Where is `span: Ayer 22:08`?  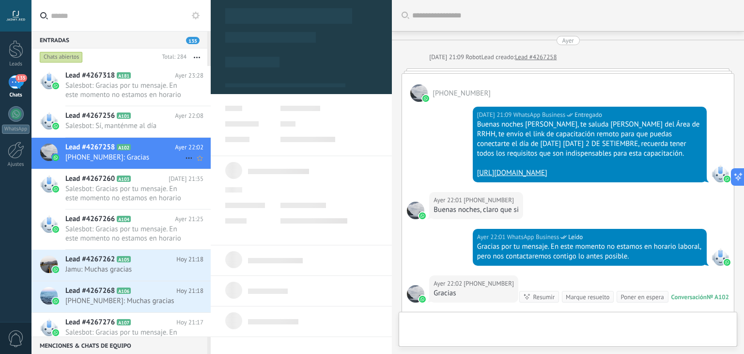
span: Ayer 22:08 is located at coordinates (189, 116).